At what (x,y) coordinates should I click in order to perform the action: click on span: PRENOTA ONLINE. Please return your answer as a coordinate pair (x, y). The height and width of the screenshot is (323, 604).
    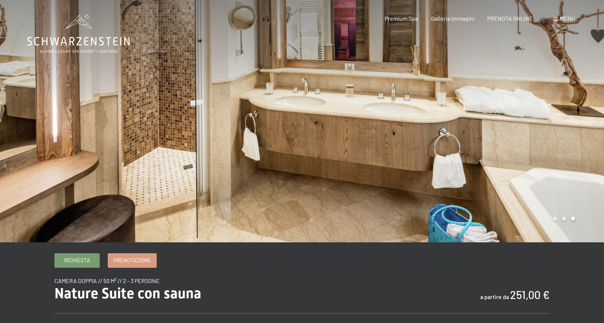
    Looking at the image, I should click on (510, 18).